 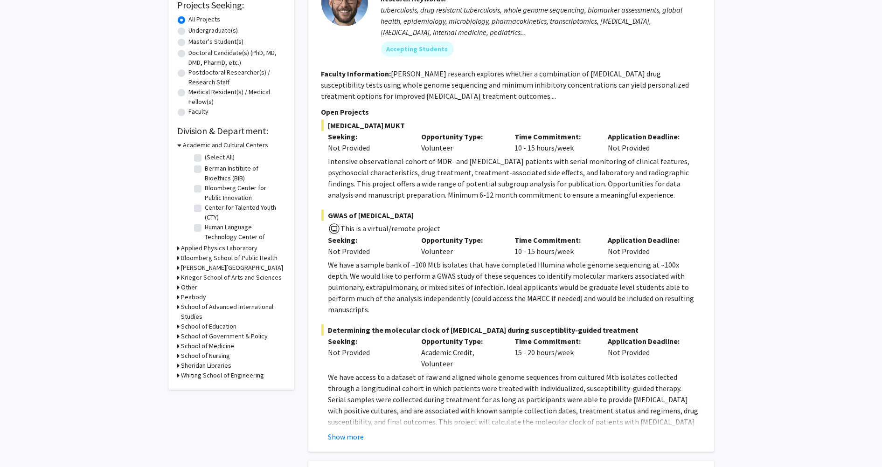 I want to click on h3: Academic and Cultural Centers, so click(x=226, y=145).